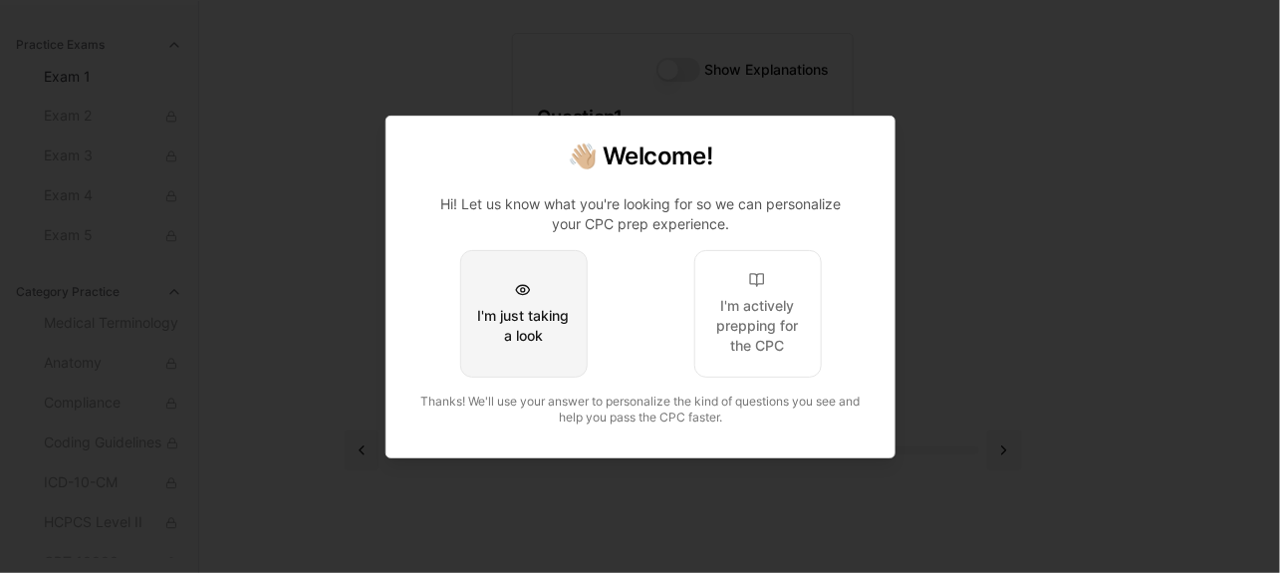 Image resolution: width=1280 pixels, height=573 pixels. What do you see at coordinates (99, 52) in the screenshot?
I see `a: CPC Practice Exam 1` at bounding box center [99, 52].